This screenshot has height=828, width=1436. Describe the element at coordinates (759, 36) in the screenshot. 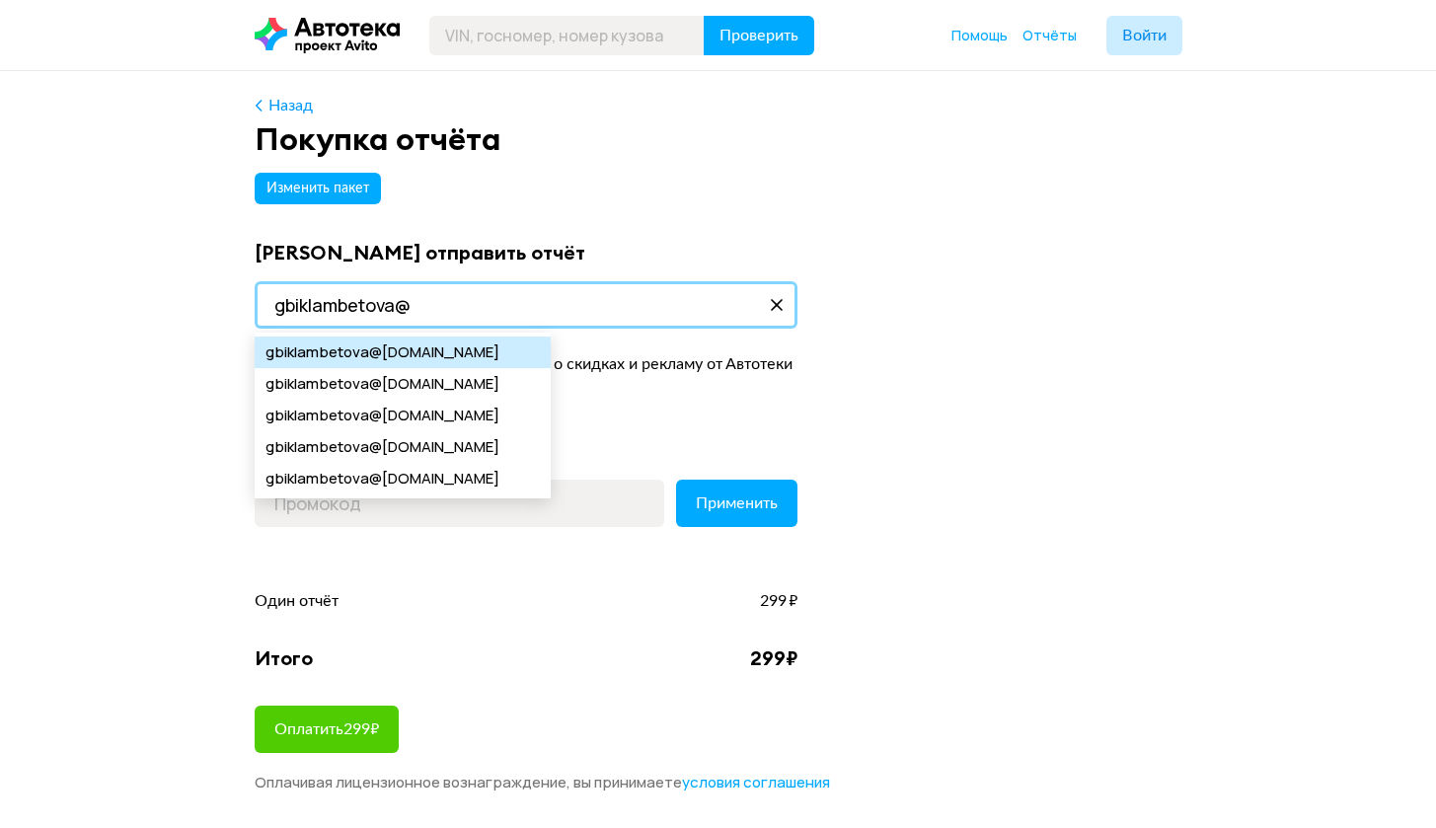

I see `button: Проверить` at that location.